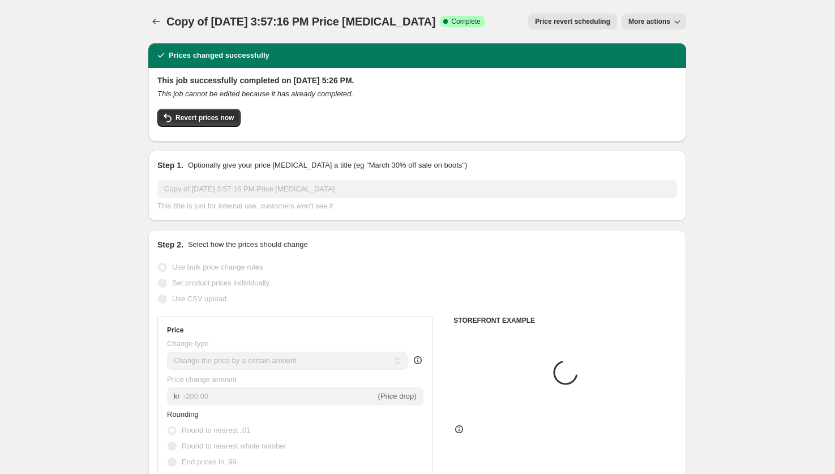 The width and height of the screenshot is (835, 474). Describe the element at coordinates (199, 118) in the screenshot. I see `button: Revert prices now` at that location.